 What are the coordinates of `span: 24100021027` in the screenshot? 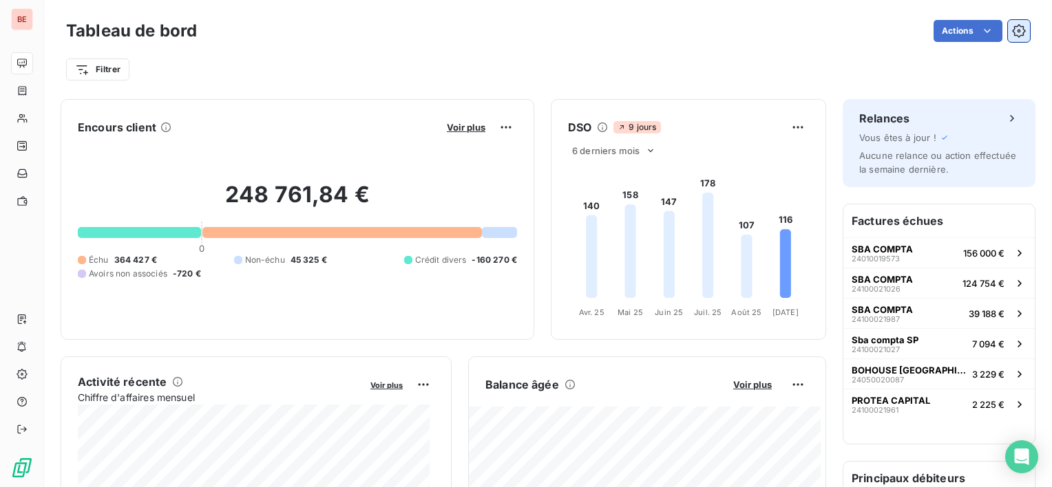 It's located at (876, 350).